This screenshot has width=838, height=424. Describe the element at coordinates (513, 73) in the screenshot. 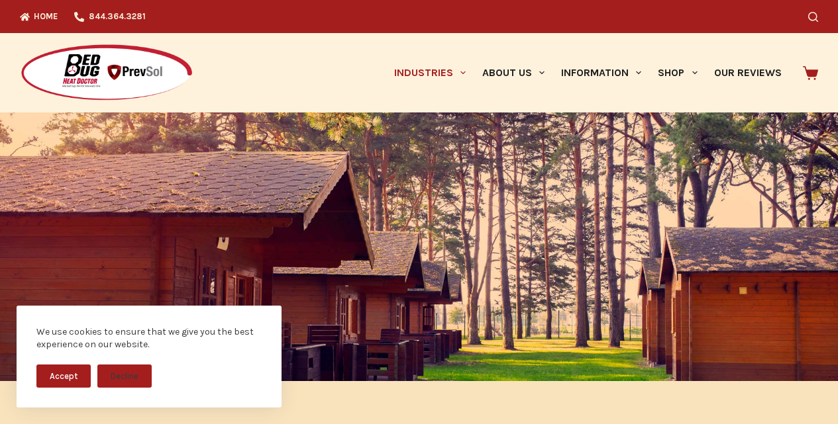

I see `a: About Us` at that location.